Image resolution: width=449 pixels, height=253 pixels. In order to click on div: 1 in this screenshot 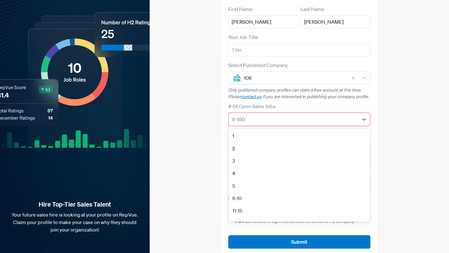, I will do `click(299, 136)`.